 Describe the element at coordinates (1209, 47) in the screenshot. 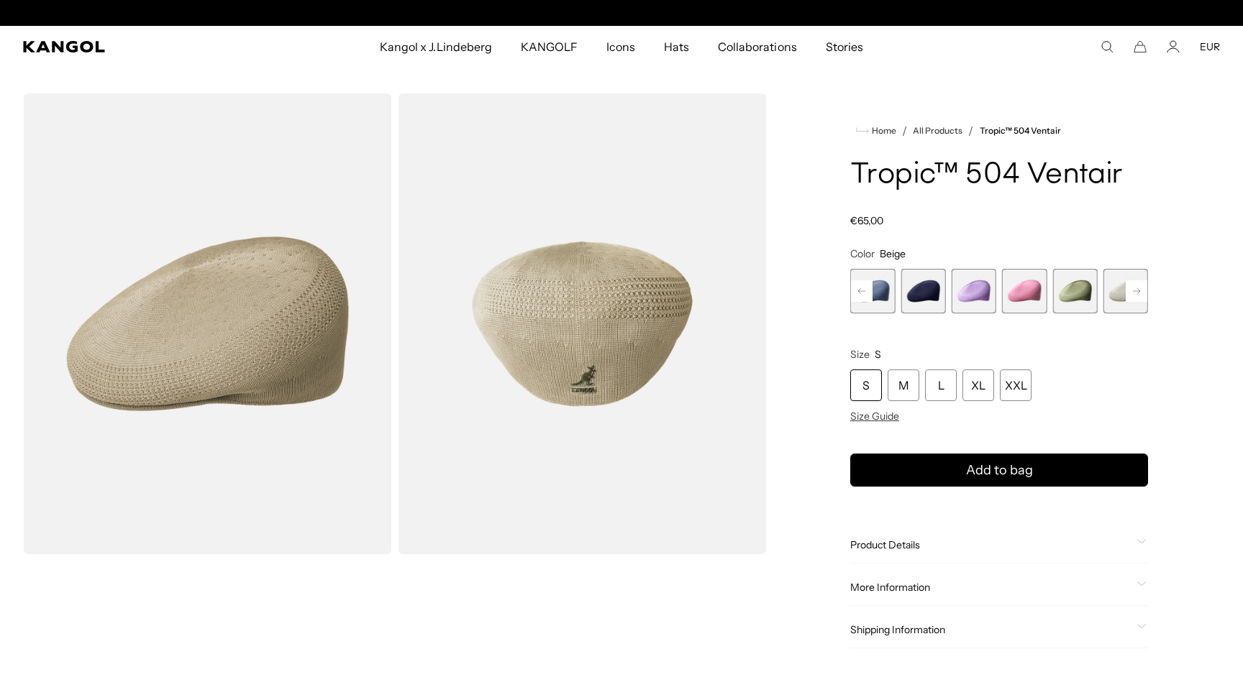

I see `button: EUR` at that location.